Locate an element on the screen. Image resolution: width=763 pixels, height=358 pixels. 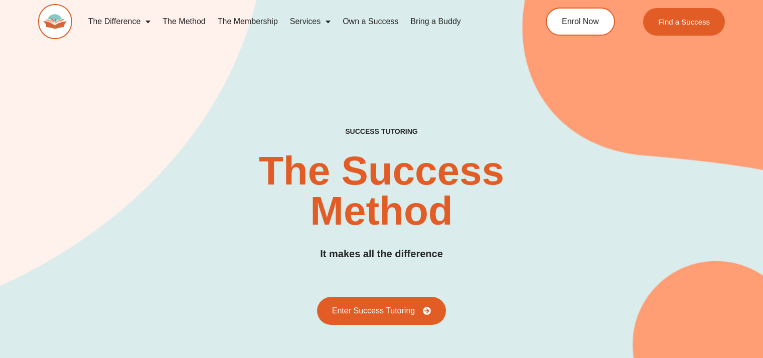
a: Own a Success is located at coordinates (370, 22).